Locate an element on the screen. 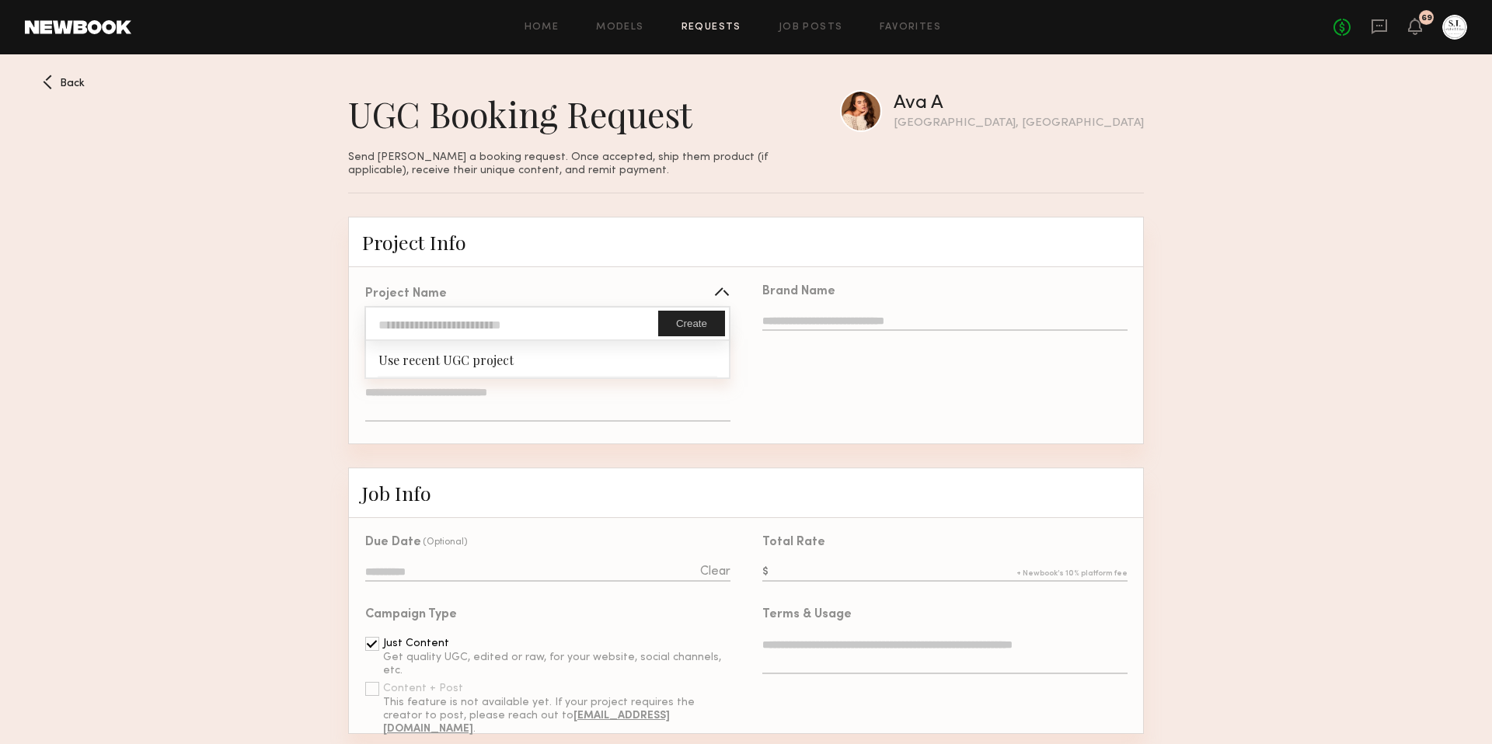  div: This feature is not available yet. If your project requires the creator to post, please reach out... is located at coordinates (556, 716).